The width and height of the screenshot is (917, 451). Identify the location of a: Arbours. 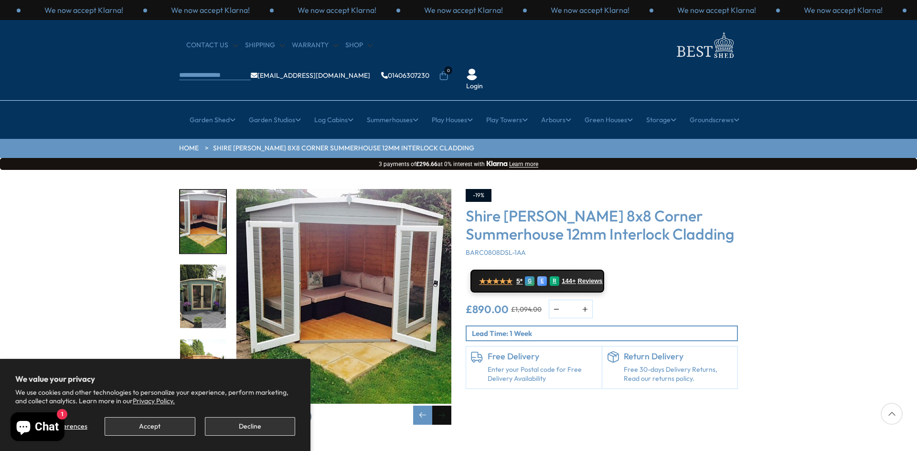
(556, 120).